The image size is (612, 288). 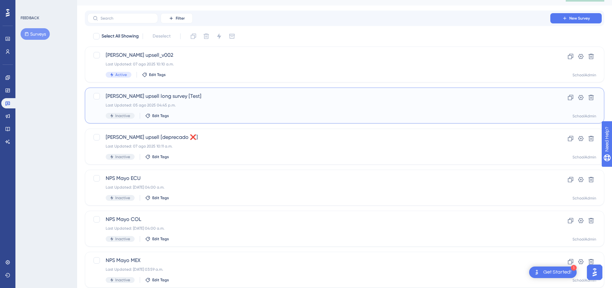 What do you see at coordinates (162, 36) in the screenshot?
I see `span: Deselect` at bounding box center [162, 36].